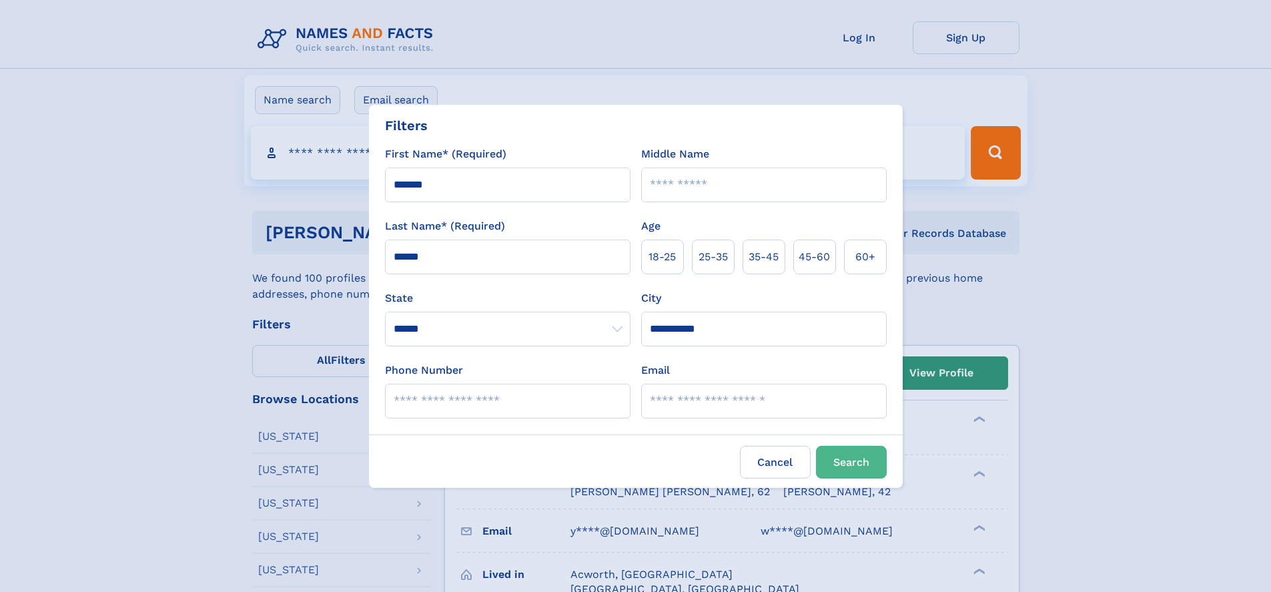  I want to click on span: 60+, so click(865, 257).